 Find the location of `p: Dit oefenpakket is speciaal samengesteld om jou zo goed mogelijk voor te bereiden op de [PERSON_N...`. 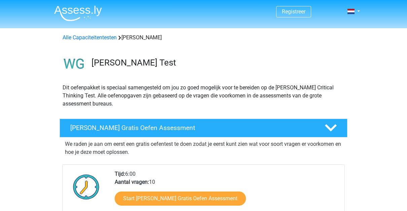

p: Dit oefenpakket is speciaal samengesteld om jou zo goed mogelijk voor te bereiden op de [PERSON_N... is located at coordinates (203, 96).